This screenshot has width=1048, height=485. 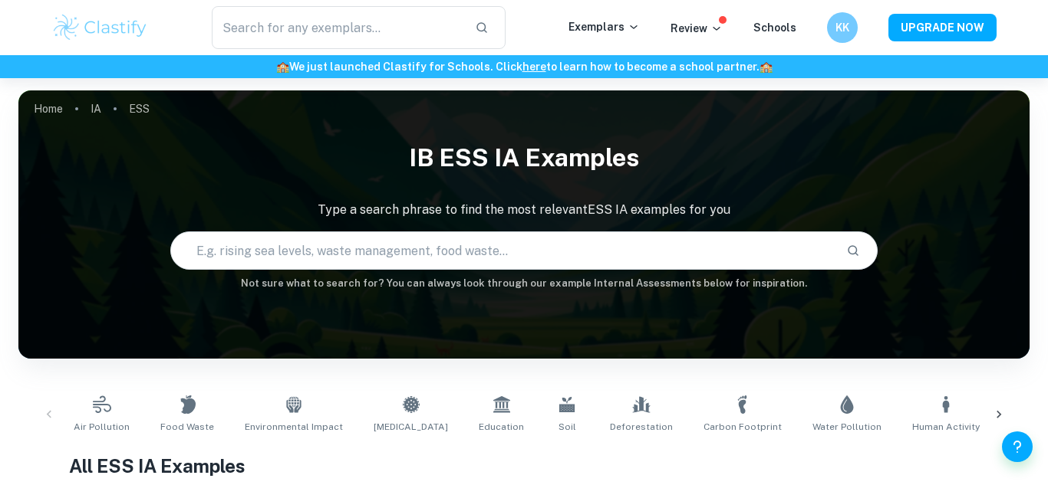 What do you see at coordinates (524, 284) in the screenshot?
I see `h6: Not sure what to search for? You can always look through our example Internal Assessments below f...` at bounding box center [524, 284].